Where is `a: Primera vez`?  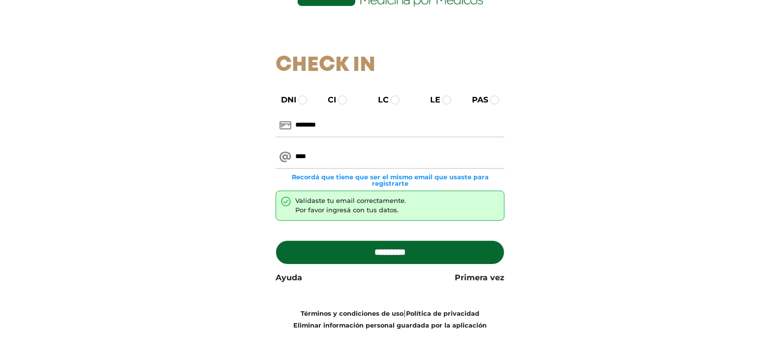 a: Primera vez is located at coordinates (480, 278).